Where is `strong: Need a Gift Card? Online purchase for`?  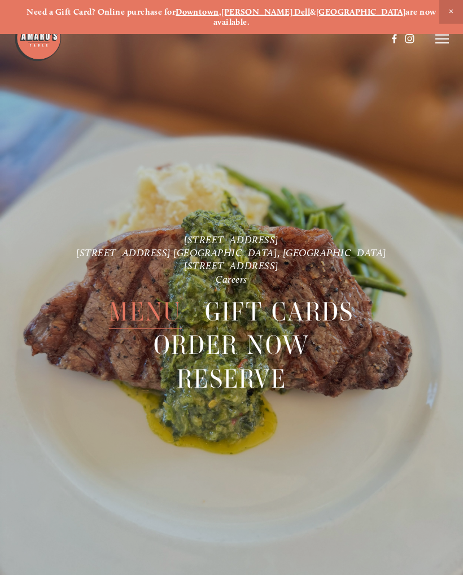
strong: Need a Gift Card? Online purchase for is located at coordinates (101, 12).